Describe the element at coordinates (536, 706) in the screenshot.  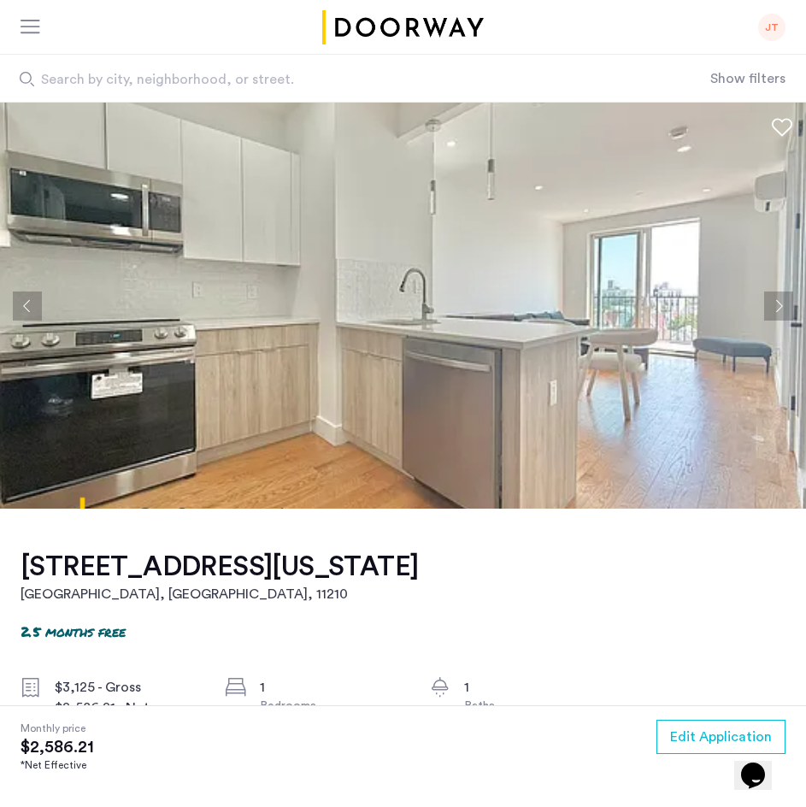
I see `div: Baths` at that location.